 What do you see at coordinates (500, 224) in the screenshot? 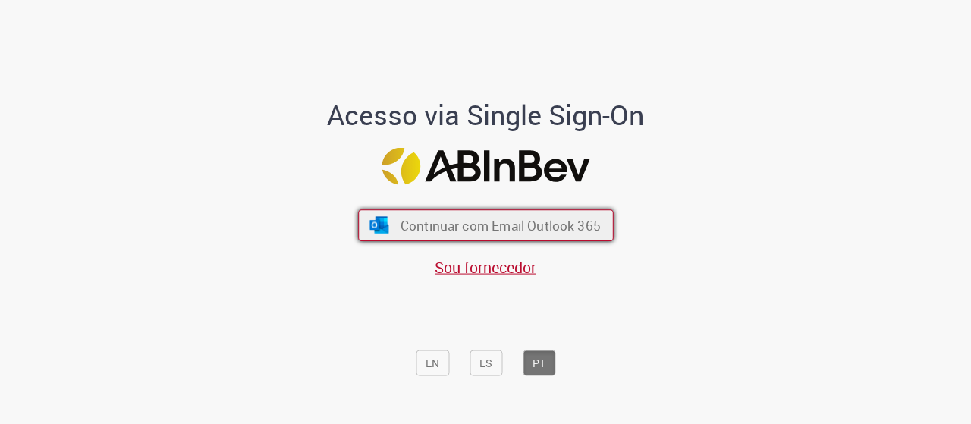
I see `span: Continuar com Email Outlook 365` at bounding box center [500, 224].